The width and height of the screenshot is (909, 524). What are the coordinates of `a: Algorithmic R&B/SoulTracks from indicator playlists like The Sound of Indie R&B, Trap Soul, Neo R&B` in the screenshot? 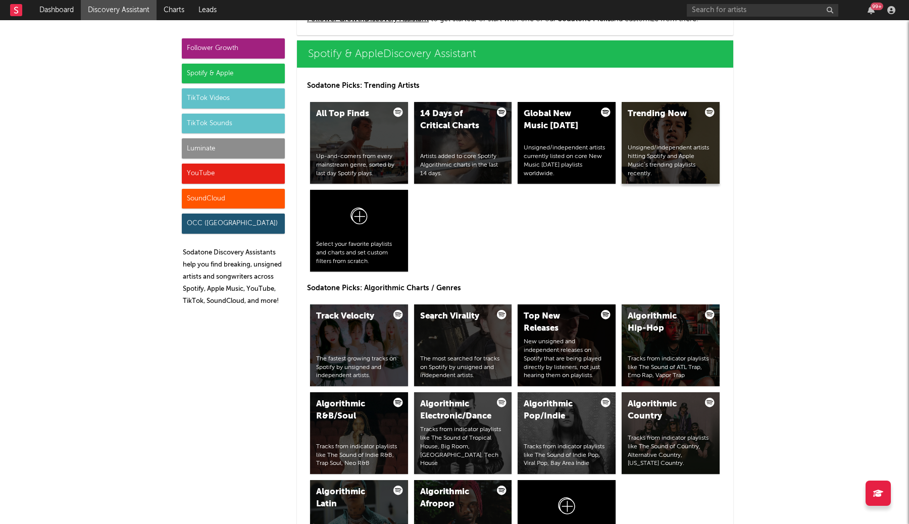 It's located at (359, 433).